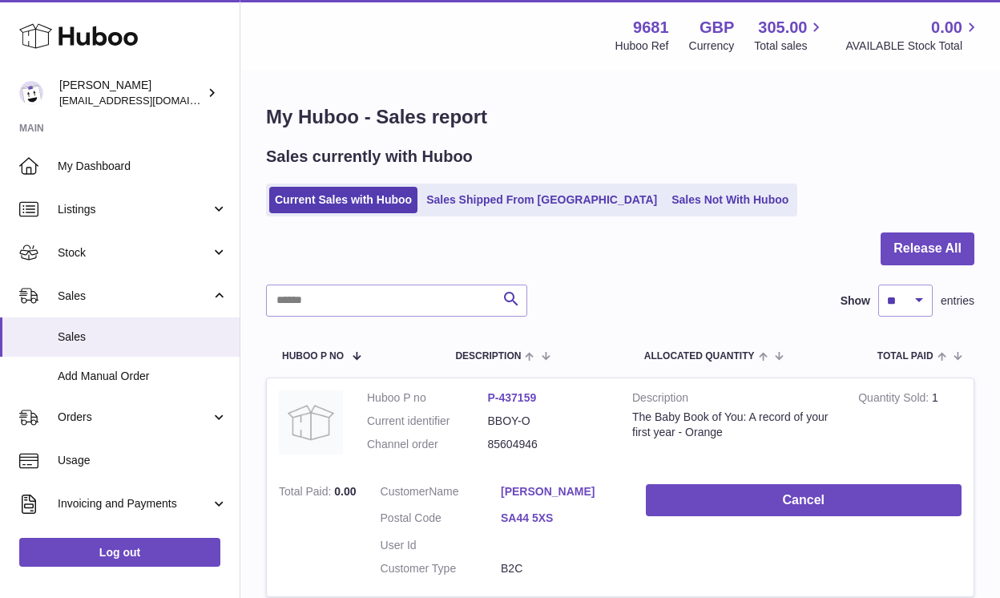 Image resolution: width=1000 pixels, height=598 pixels. I want to click on dt: Customer Type, so click(441, 568).